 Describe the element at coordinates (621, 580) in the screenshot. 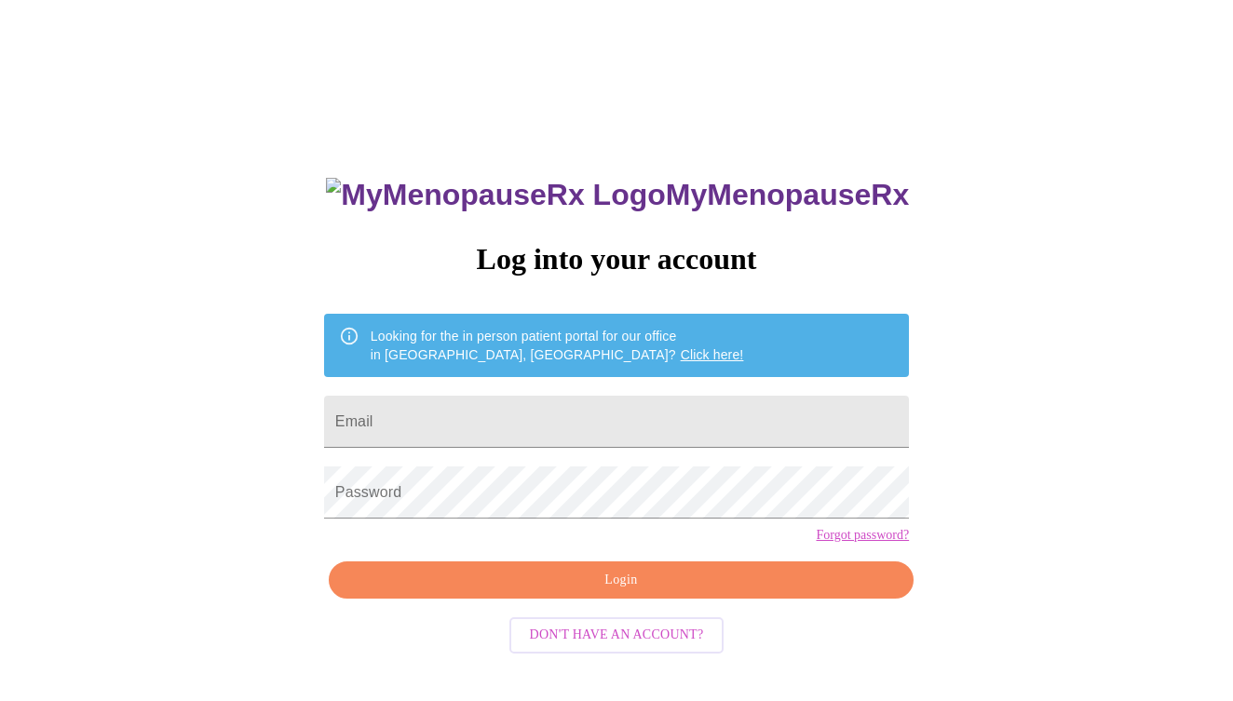

I see `button: Login` at that location.